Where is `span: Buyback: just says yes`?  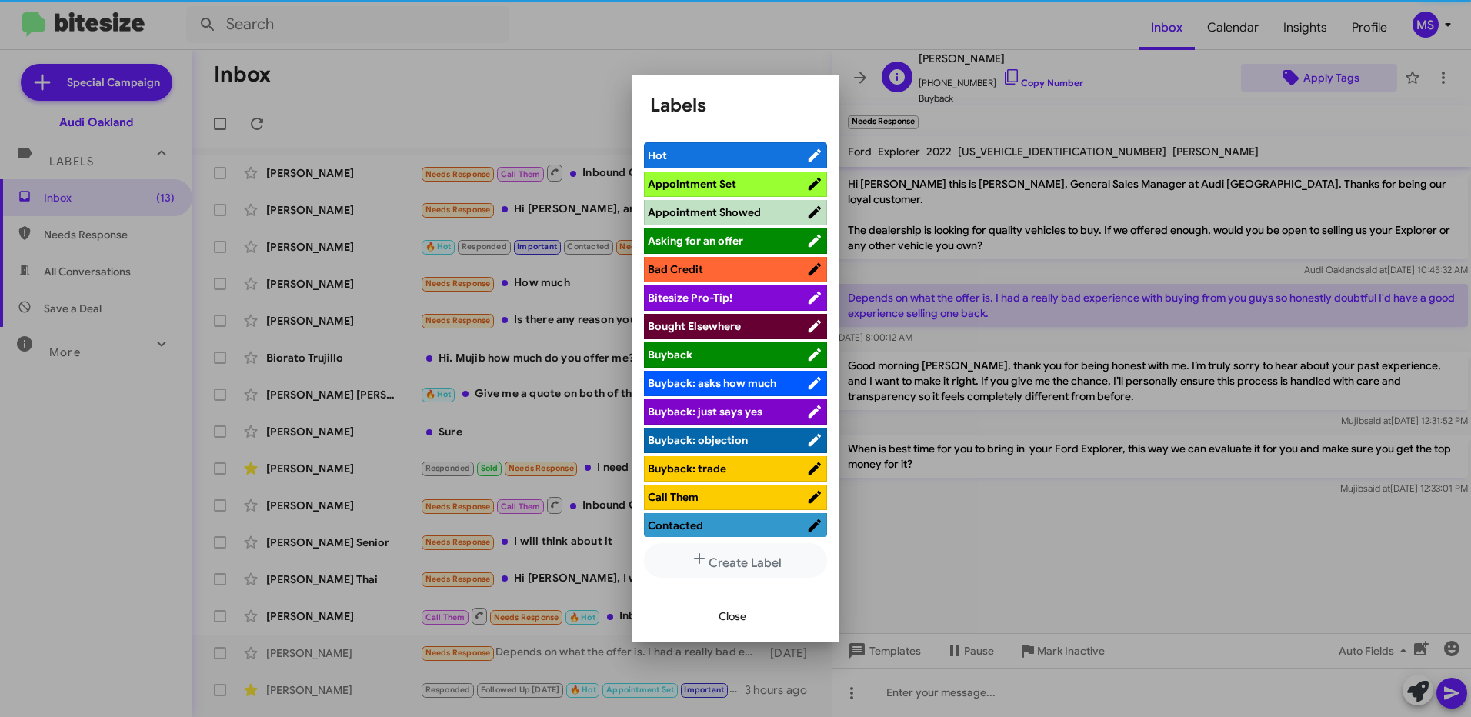
span: Buyback: just says yes is located at coordinates (705, 412).